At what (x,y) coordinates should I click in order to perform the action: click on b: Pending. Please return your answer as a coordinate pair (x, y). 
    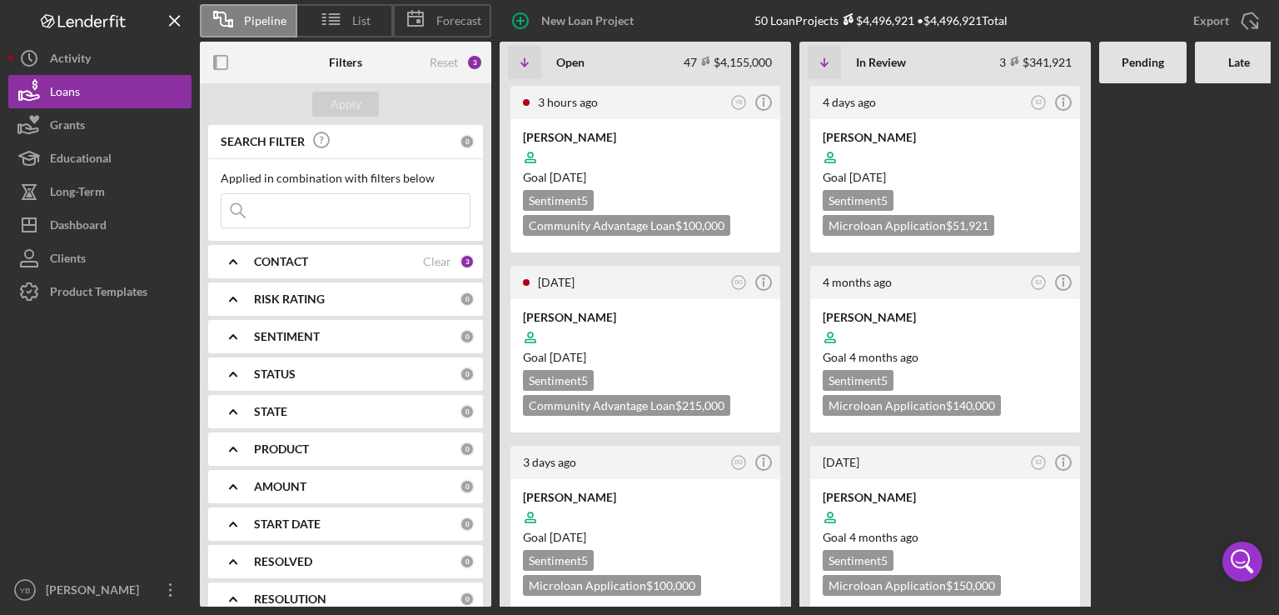
    Looking at the image, I should click on (1142, 62).